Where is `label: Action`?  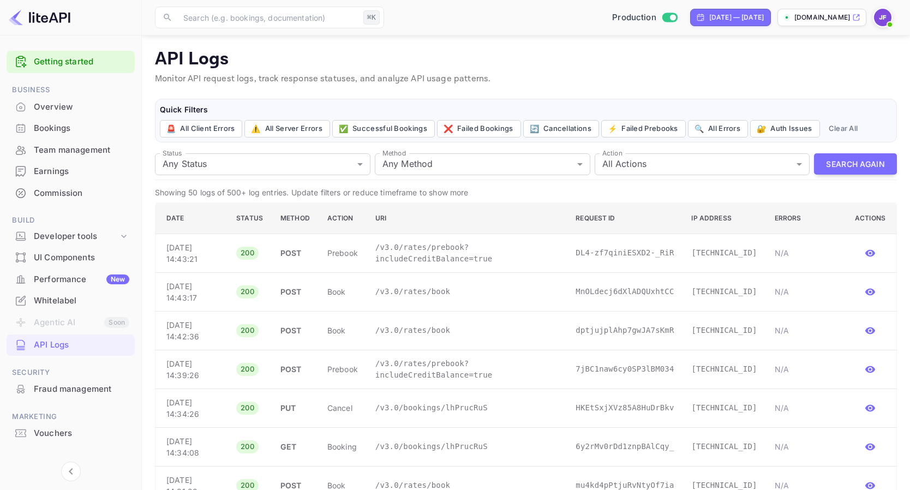 label: Action is located at coordinates (612, 153).